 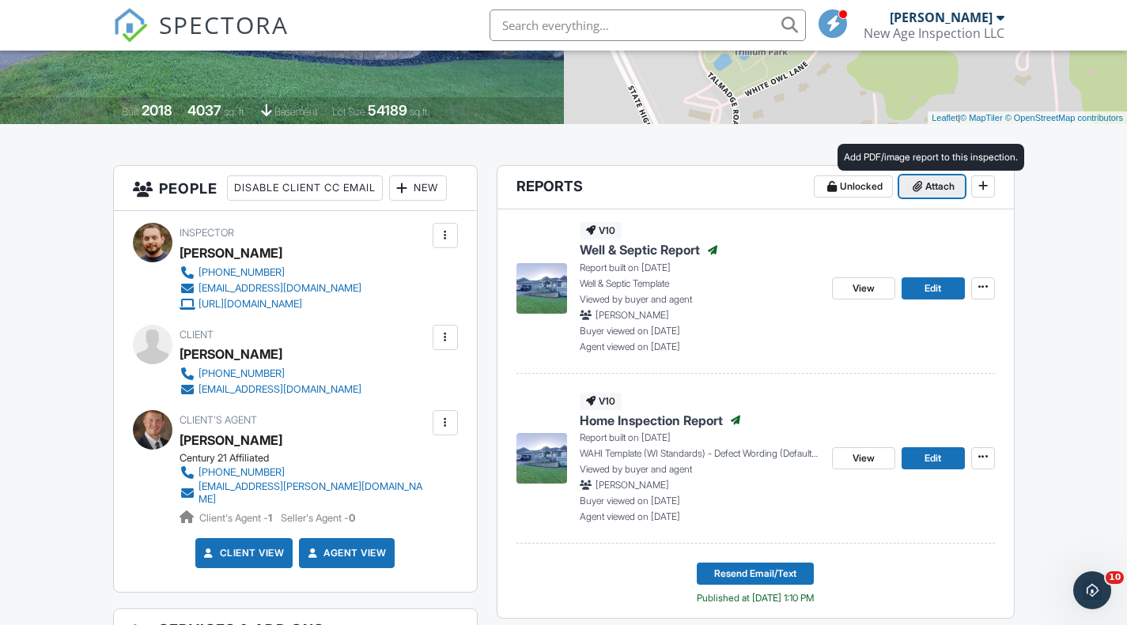 I want to click on div: Century 21 Affiliated, so click(x=310, y=459).